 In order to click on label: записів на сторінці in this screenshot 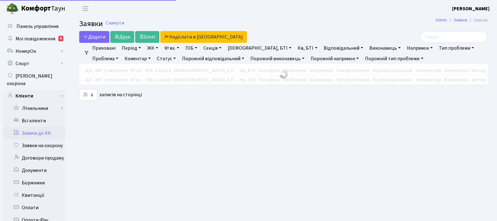, I will do `click(111, 95)`.